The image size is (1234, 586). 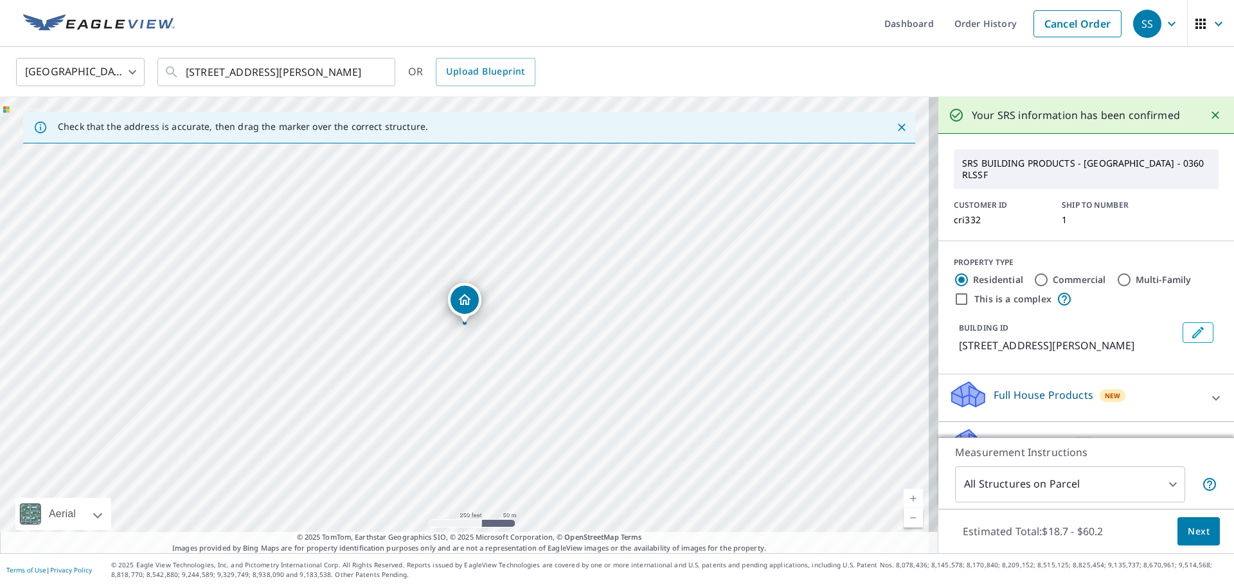 What do you see at coordinates (1029, 442) in the screenshot?
I see `p: Roof Products` at bounding box center [1029, 442].